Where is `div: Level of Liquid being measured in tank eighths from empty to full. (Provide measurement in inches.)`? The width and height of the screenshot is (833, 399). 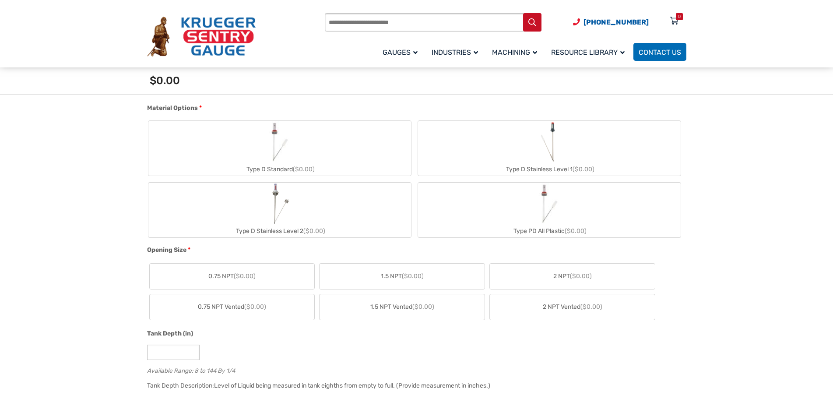
div: Level of Liquid being measured in tank eighths from empty to full. (Provide measurement in inches.) is located at coordinates (352, 385).